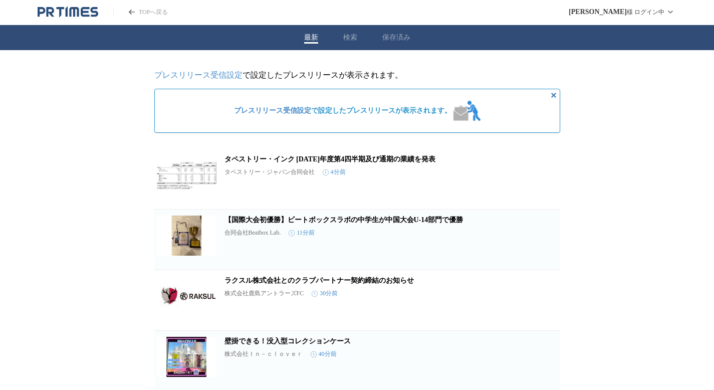  I want to click on p: タペストリー・ジャパン合同会社, so click(269, 172).